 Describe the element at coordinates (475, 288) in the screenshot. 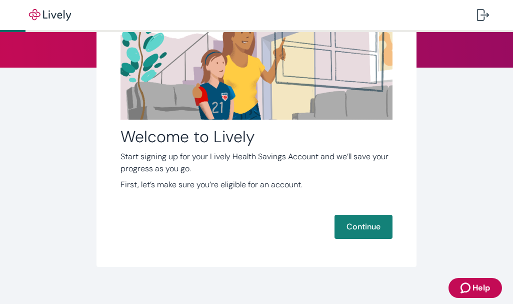

I see `button: Zendesk support iconHelp` at that location.